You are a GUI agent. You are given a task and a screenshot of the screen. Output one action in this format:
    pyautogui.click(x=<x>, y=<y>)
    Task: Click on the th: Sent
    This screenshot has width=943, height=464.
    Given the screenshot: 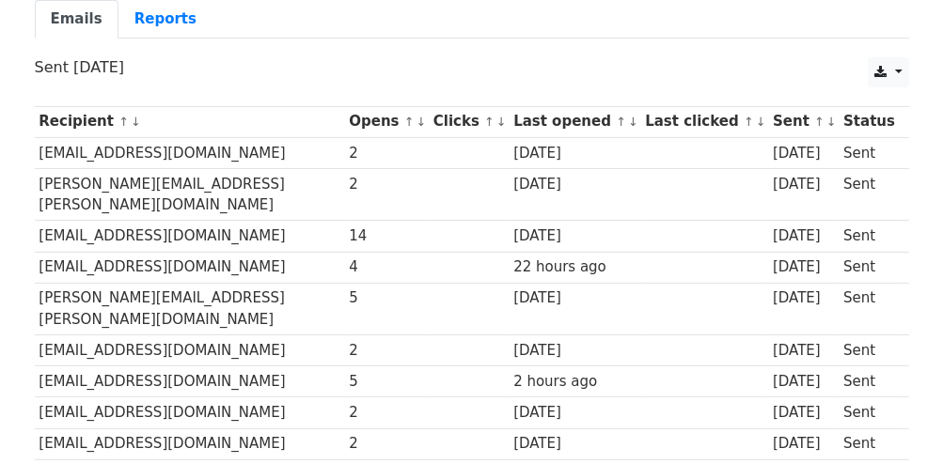 What is the action you would take?
    pyautogui.click(x=803, y=121)
    